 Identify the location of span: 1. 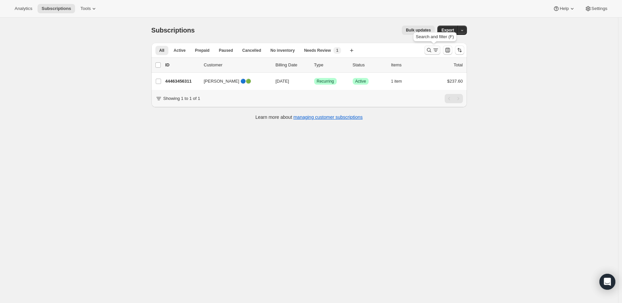
(337, 50).